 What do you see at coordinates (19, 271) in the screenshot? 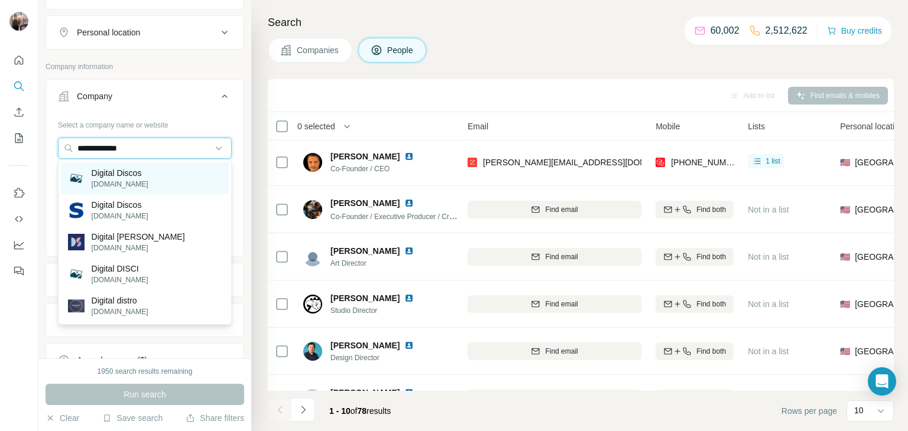
I see `button: Feedback` at bounding box center [19, 271].